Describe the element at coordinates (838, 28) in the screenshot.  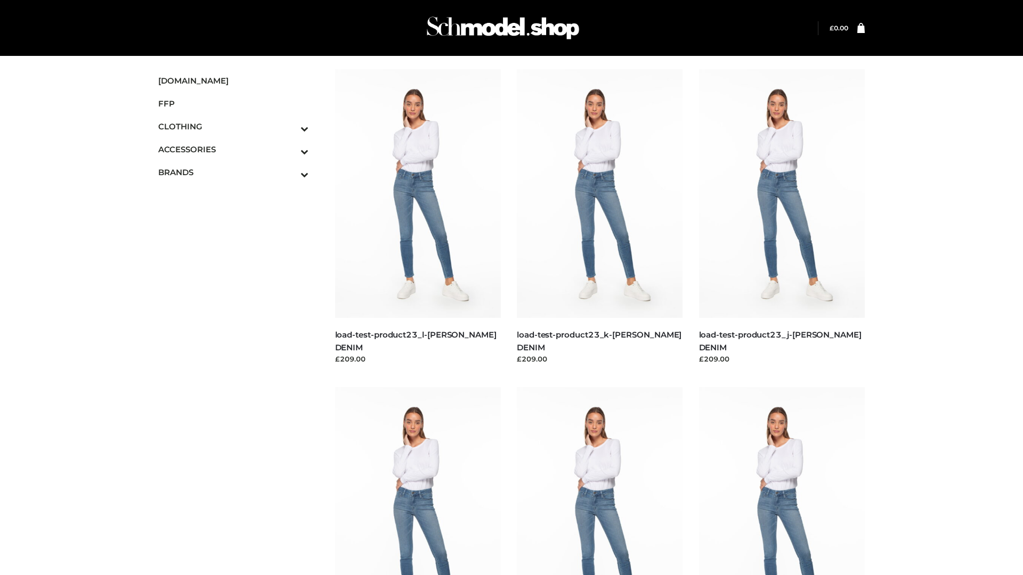
I see `a: £0.00` at that location.